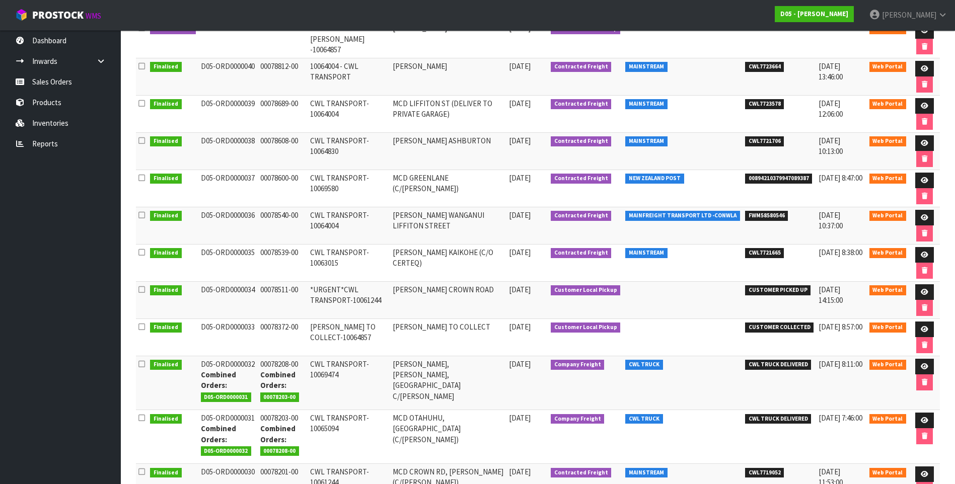  I want to click on td: 00078539-00, so click(282, 263).